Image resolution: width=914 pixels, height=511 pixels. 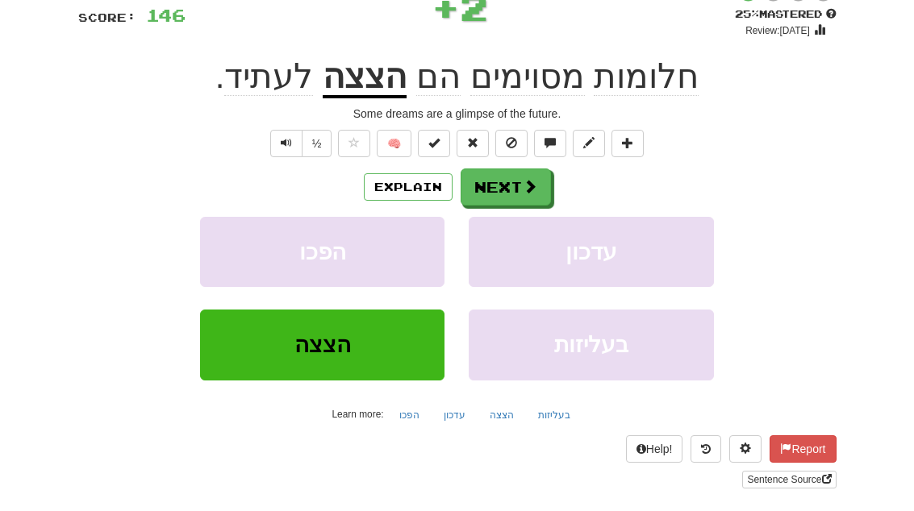 What do you see at coordinates (357, 414) in the screenshot?
I see `small: Learn more:` at bounding box center [357, 414].